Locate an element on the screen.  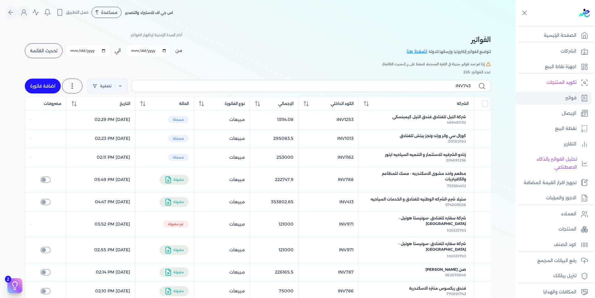
a: اضغط هنا is located at coordinates (417, 52).